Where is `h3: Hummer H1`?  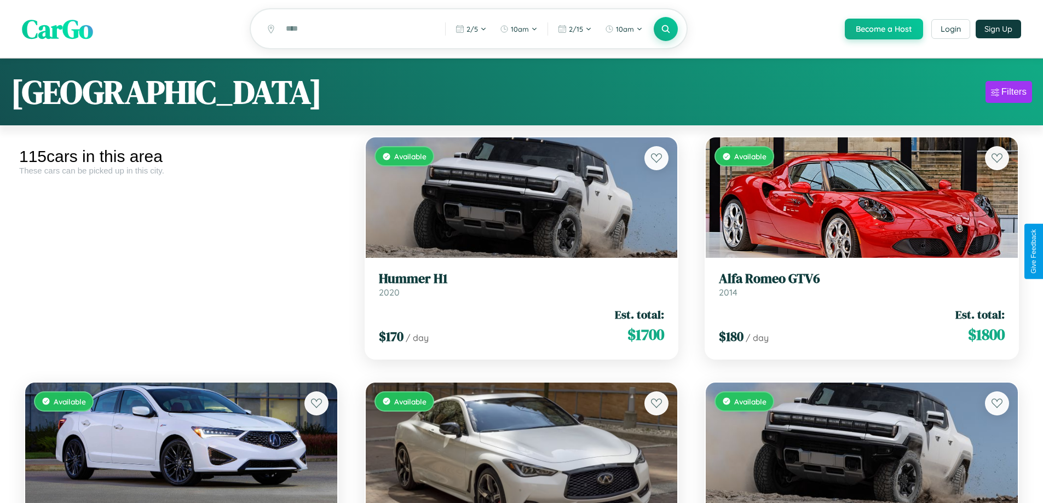 h3: Hummer H1 is located at coordinates (522, 279).